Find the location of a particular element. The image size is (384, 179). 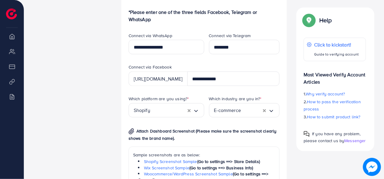

p: Help is located at coordinates (326, 20).